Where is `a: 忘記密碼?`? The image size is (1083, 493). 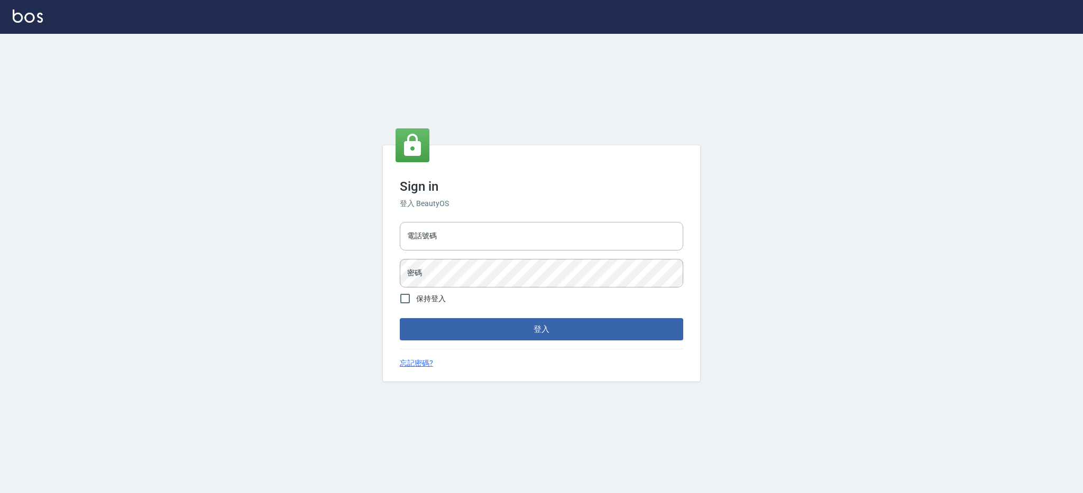
a: 忘記密碼? is located at coordinates (416, 363).